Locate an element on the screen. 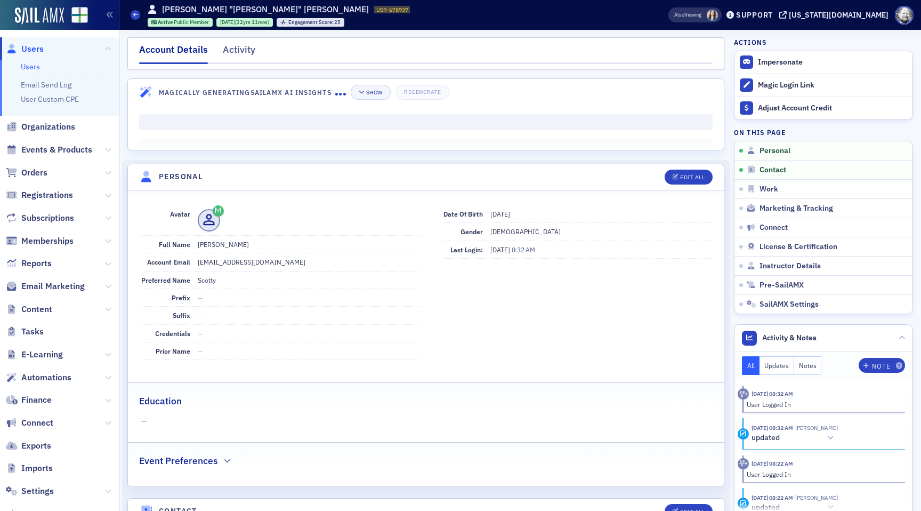 Image resolution: width=921 pixels, height=511 pixels. button: Show is located at coordinates (370, 92).